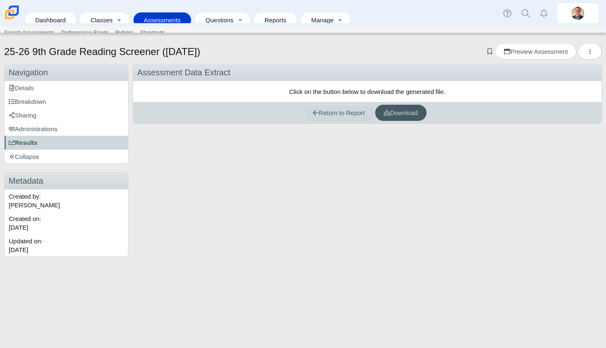  I want to click on a: Return to Report, so click(338, 113).